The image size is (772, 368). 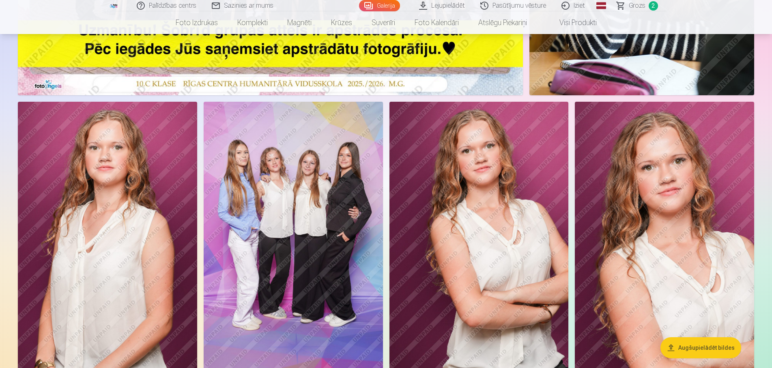 I want to click on a: Atslēgu piekariņi, so click(x=502, y=23).